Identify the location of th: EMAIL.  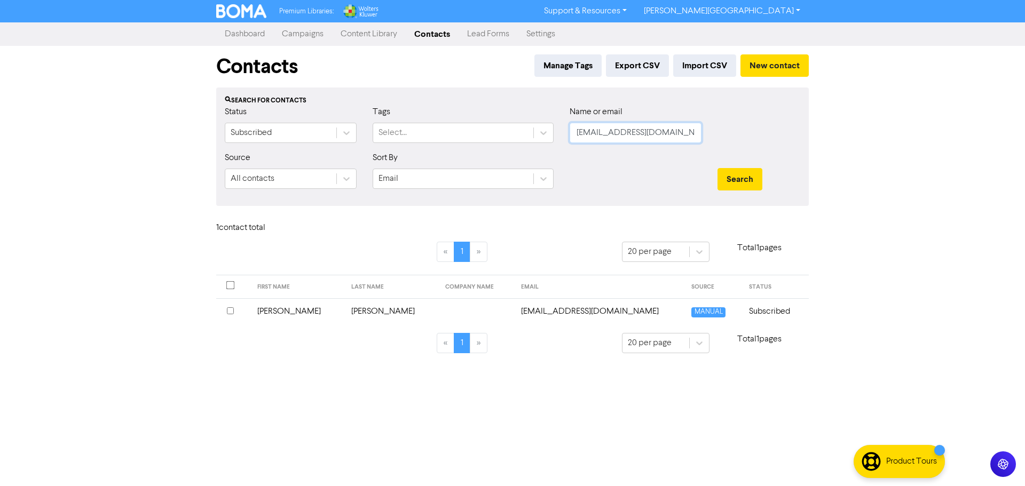
(600, 287).